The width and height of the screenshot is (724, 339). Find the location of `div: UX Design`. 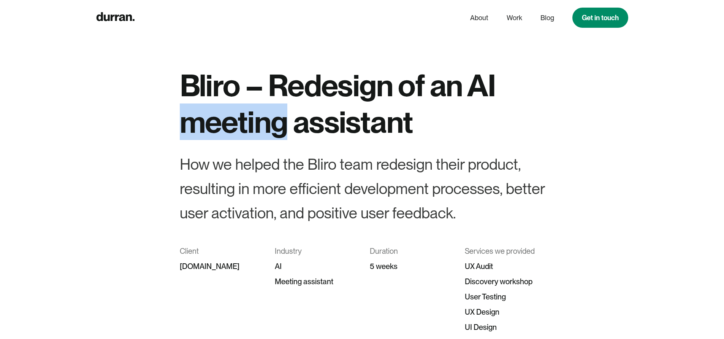

div: UX Design is located at coordinates (505, 312).